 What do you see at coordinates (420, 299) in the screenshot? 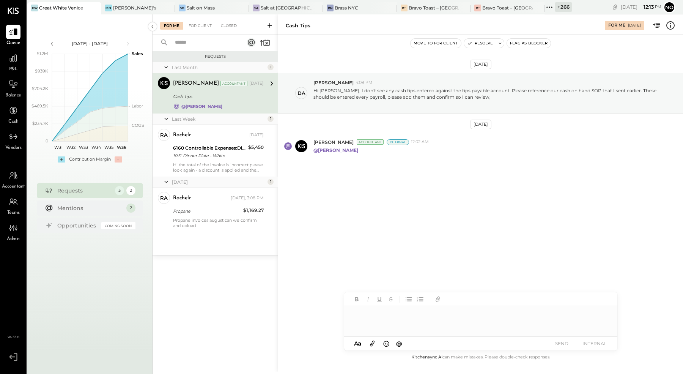
I see `button: Ordered List` at bounding box center [420, 299].